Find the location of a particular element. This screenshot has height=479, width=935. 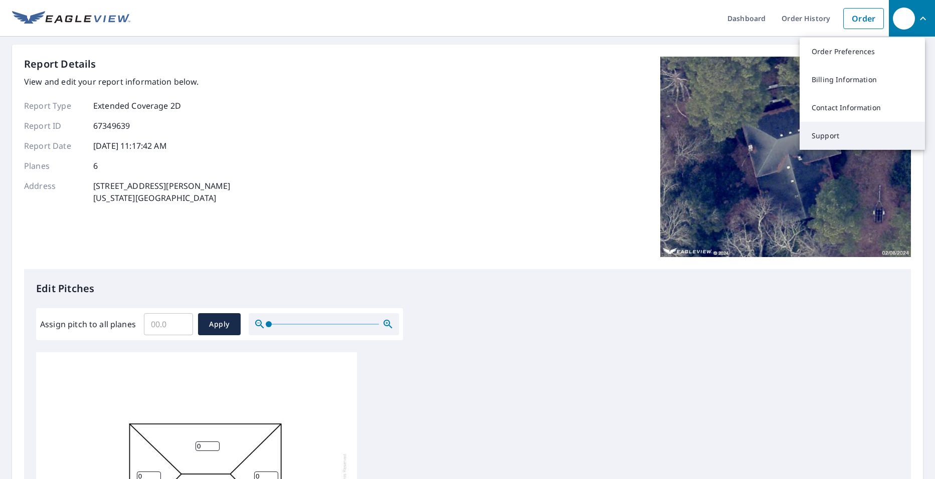

label: Assign pitch to all planes is located at coordinates (88, 324).